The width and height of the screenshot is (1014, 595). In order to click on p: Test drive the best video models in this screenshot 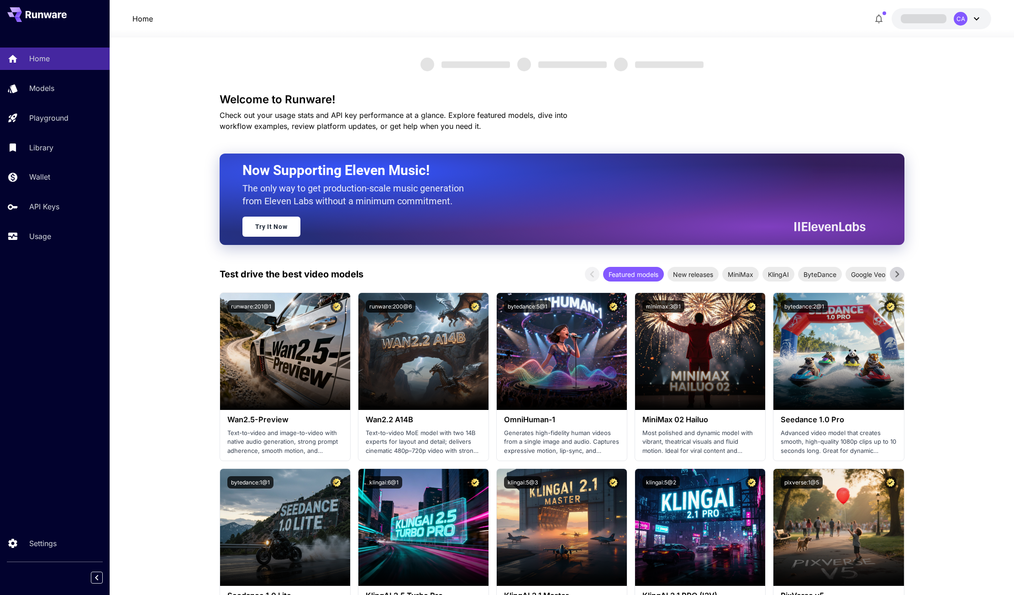, I will do `click(291, 274)`.